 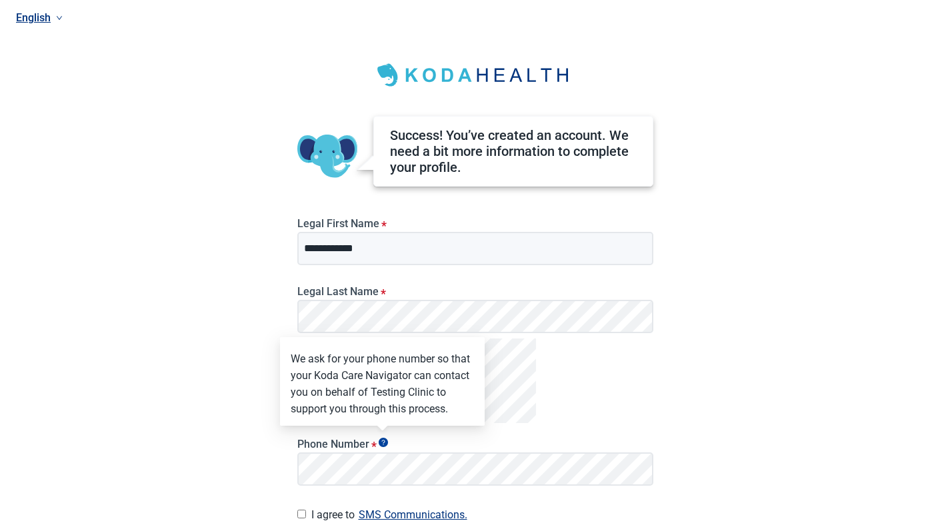 I want to click on label: Legal First Name, so click(x=475, y=223).